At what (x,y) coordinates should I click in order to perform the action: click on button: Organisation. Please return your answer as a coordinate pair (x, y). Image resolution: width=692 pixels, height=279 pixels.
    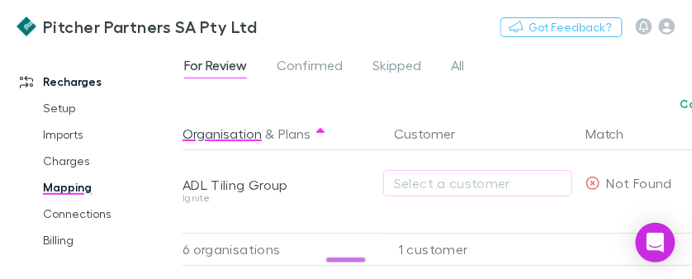
    Looking at the image, I should click on (222, 134).